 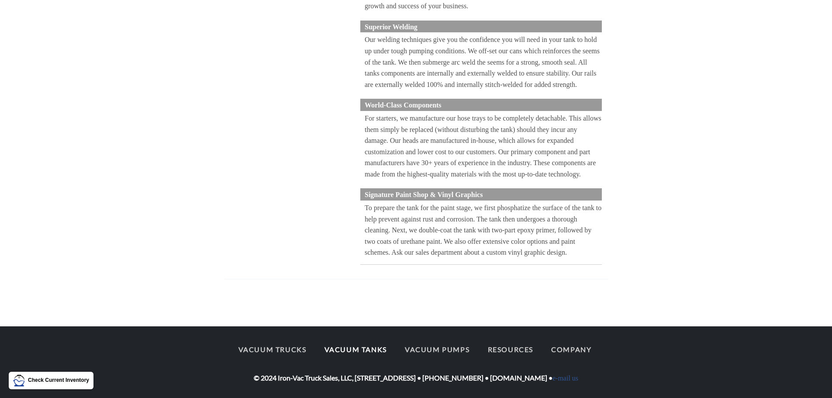 I want to click on span: Superior Welding, so click(x=391, y=27).